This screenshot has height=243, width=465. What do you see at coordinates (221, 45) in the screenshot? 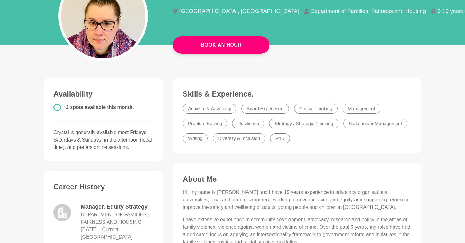
I see `a: Book An Hour` at bounding box center [221, 45].